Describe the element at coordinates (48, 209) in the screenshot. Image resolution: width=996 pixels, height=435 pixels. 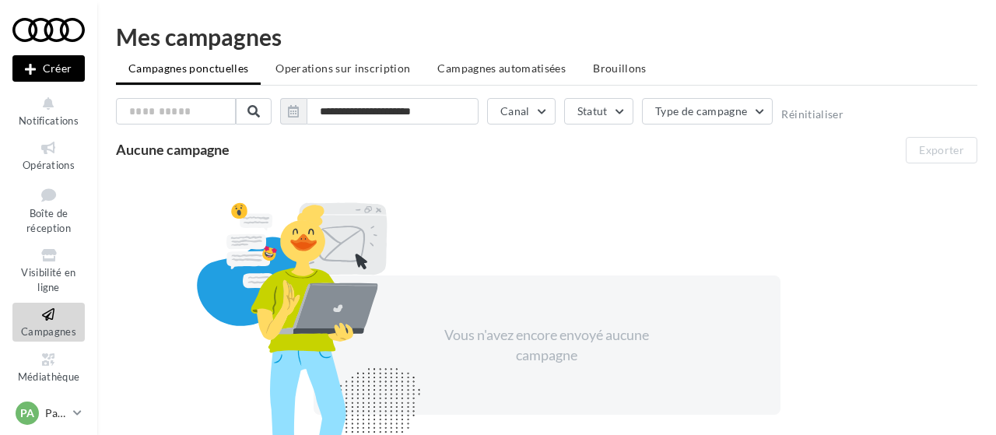
I see `a: Boîte de réception` at that location.